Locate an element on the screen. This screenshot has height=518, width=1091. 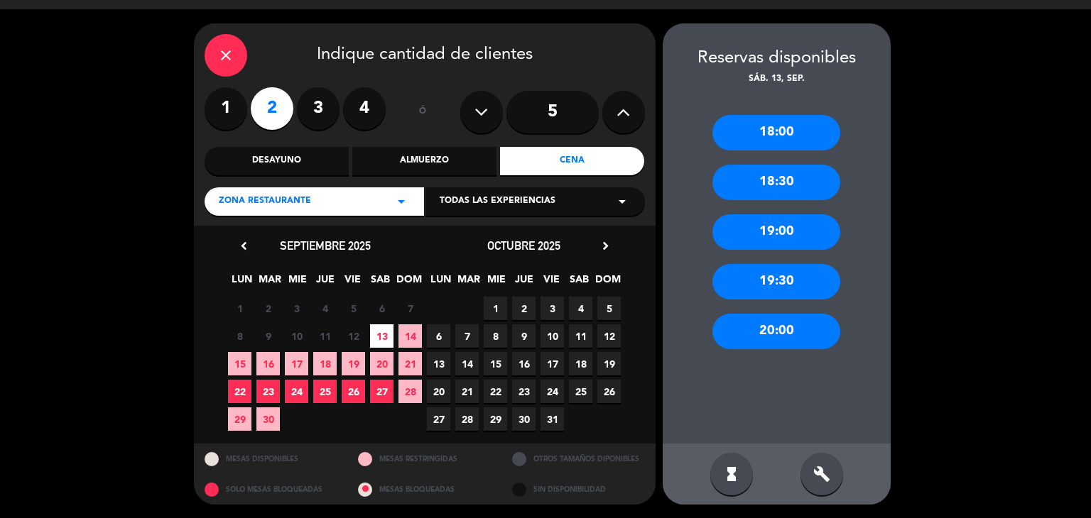
div: OTROS TAMAÑOS DIPONIBLES is located at coordinates (578, 459).